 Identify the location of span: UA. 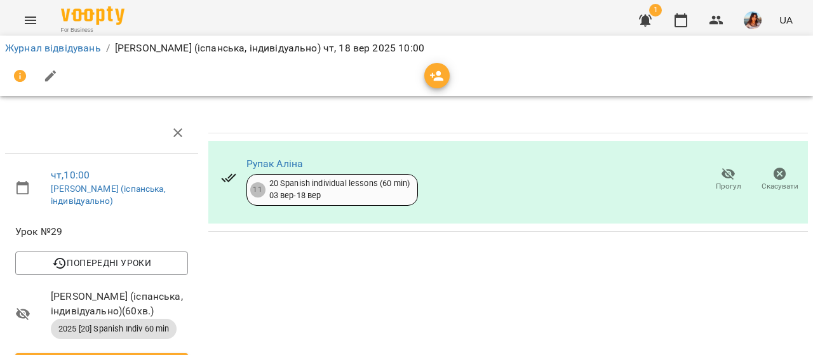
(786, 20).